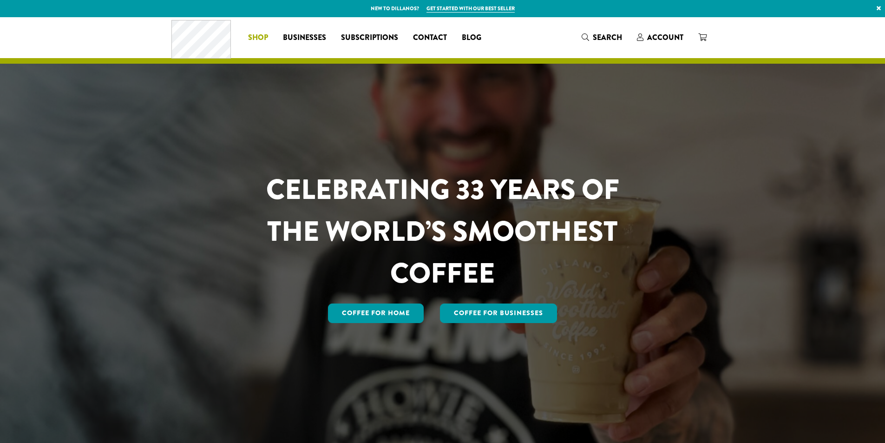 This screenshot has width=885, height=443. Describe the element at coordinates (601, 37) in the screenshot. I see `a: Search` at that location.